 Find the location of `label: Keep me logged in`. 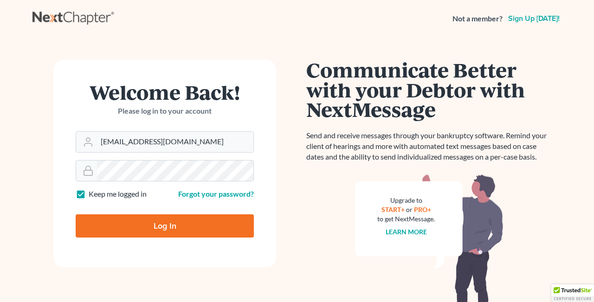

label: Keep me logged in is located at coordinates (117, 194).